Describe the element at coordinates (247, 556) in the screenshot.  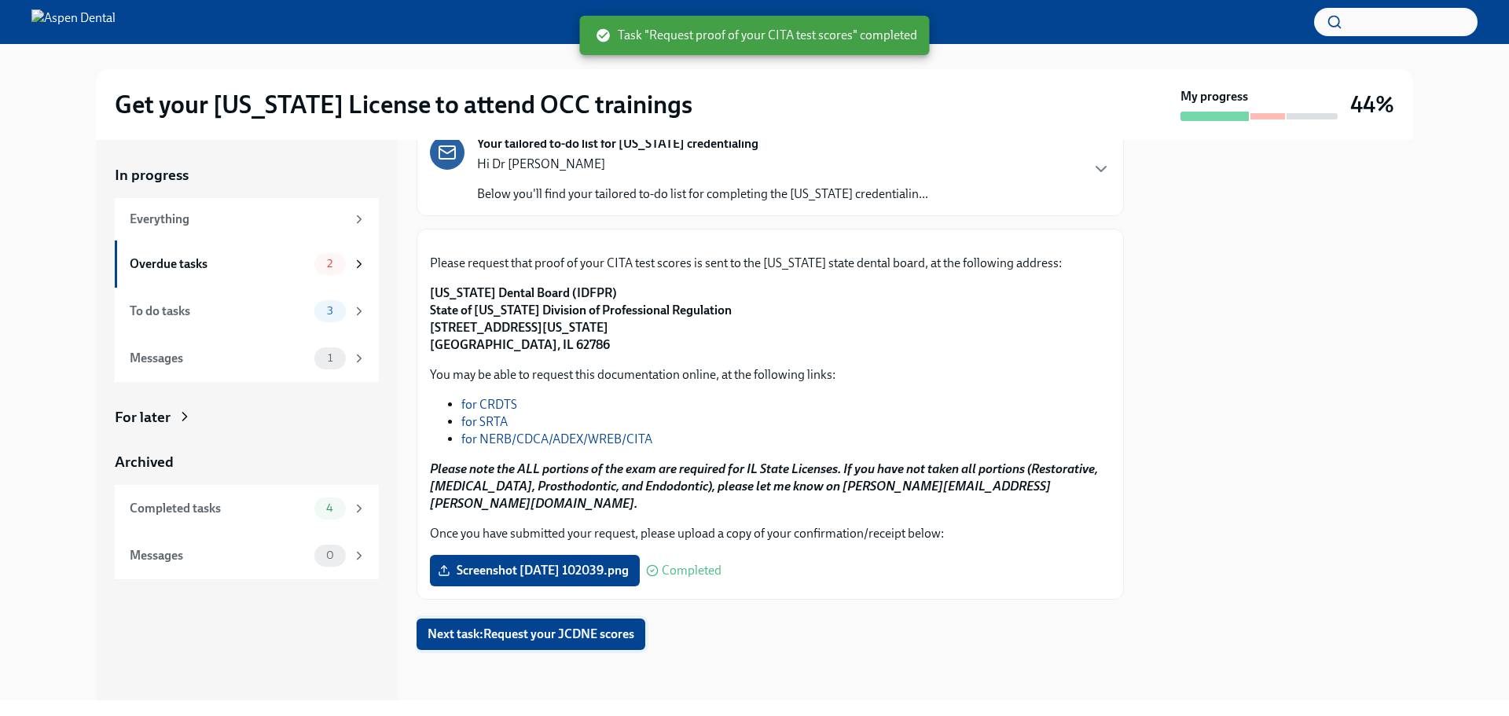
I see `a: Messages0` at that location.